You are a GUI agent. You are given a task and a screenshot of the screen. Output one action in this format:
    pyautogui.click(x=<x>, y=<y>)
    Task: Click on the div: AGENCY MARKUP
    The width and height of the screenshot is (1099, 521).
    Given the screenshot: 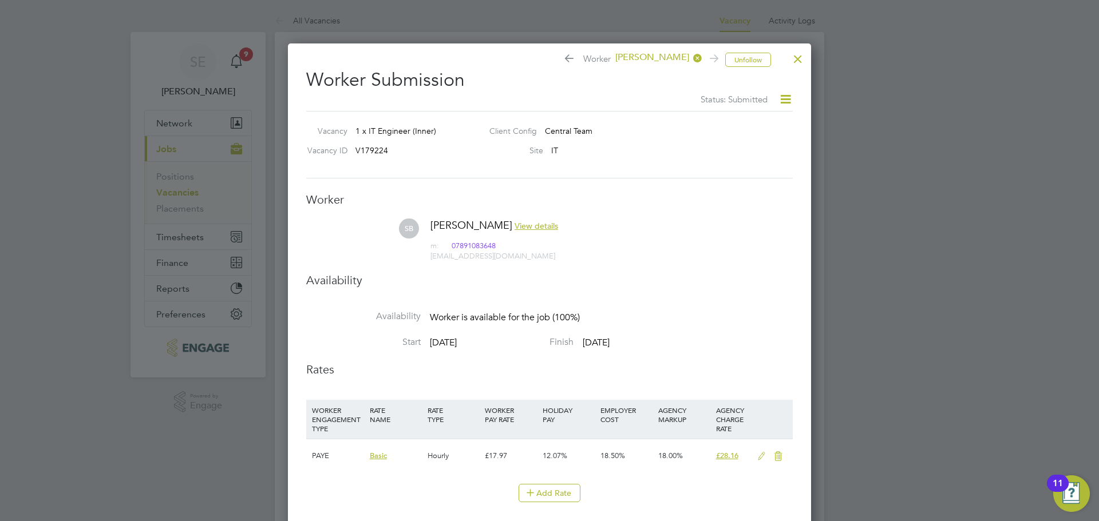 What is the action you would take?
    pyautogui.click(x=684, y=415)
    